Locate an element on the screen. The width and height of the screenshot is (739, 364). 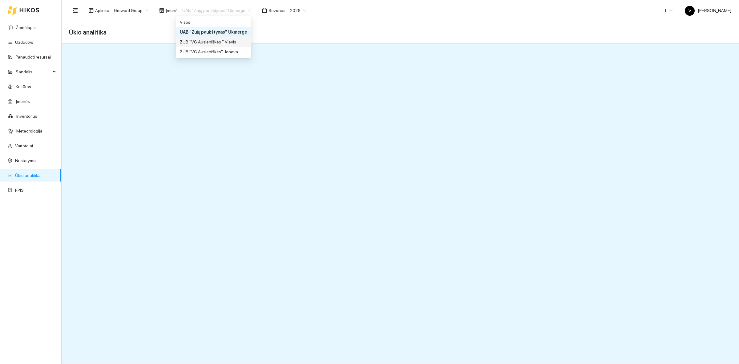
a: Panaudoti resursai is located at coordinates (33, 57).